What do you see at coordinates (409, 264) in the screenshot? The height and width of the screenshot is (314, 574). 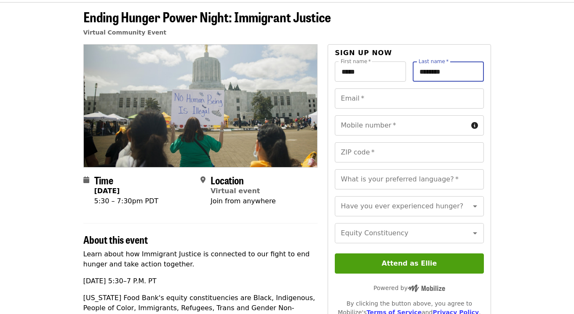 I see `button: Attend as Ellie` at bounding box center [409, 264].